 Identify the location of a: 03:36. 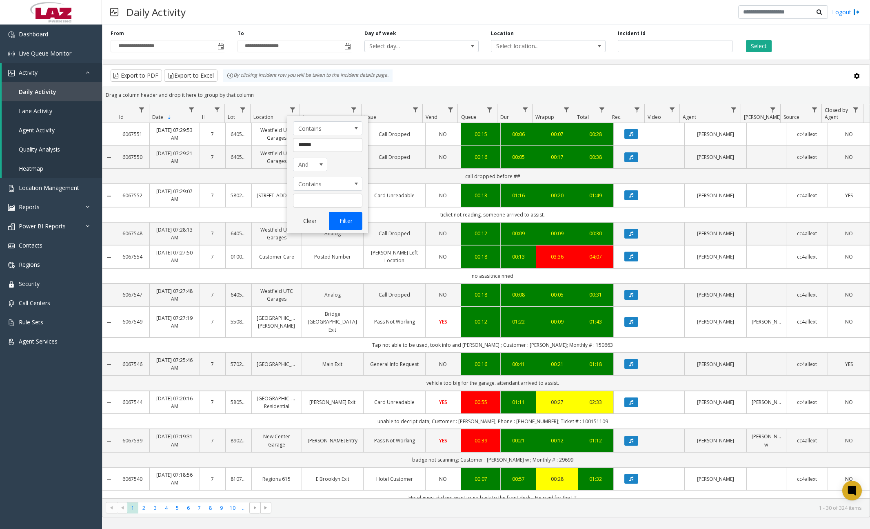
(557, 256).